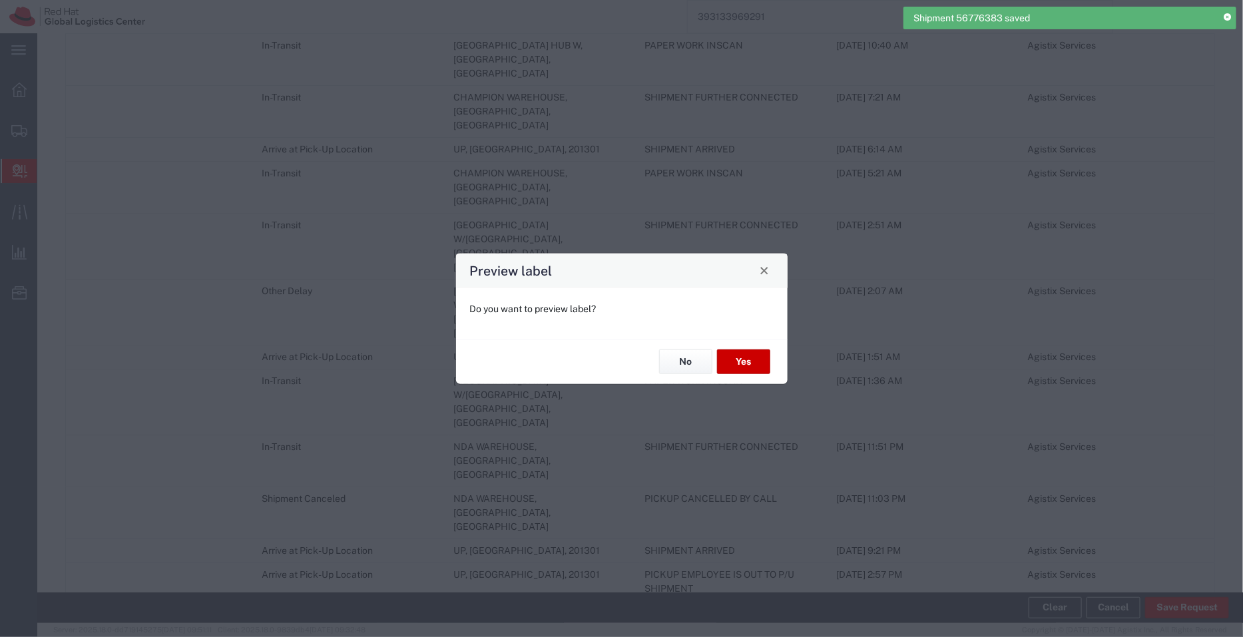  Describe the element at coordinates (511, 270) in the screenshot. I see `h4: Preview label` at that location.